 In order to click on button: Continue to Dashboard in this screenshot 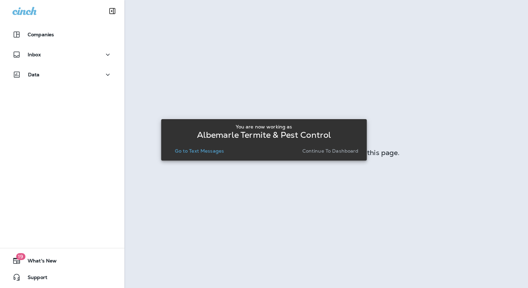, I will do `click(331, 151)`.